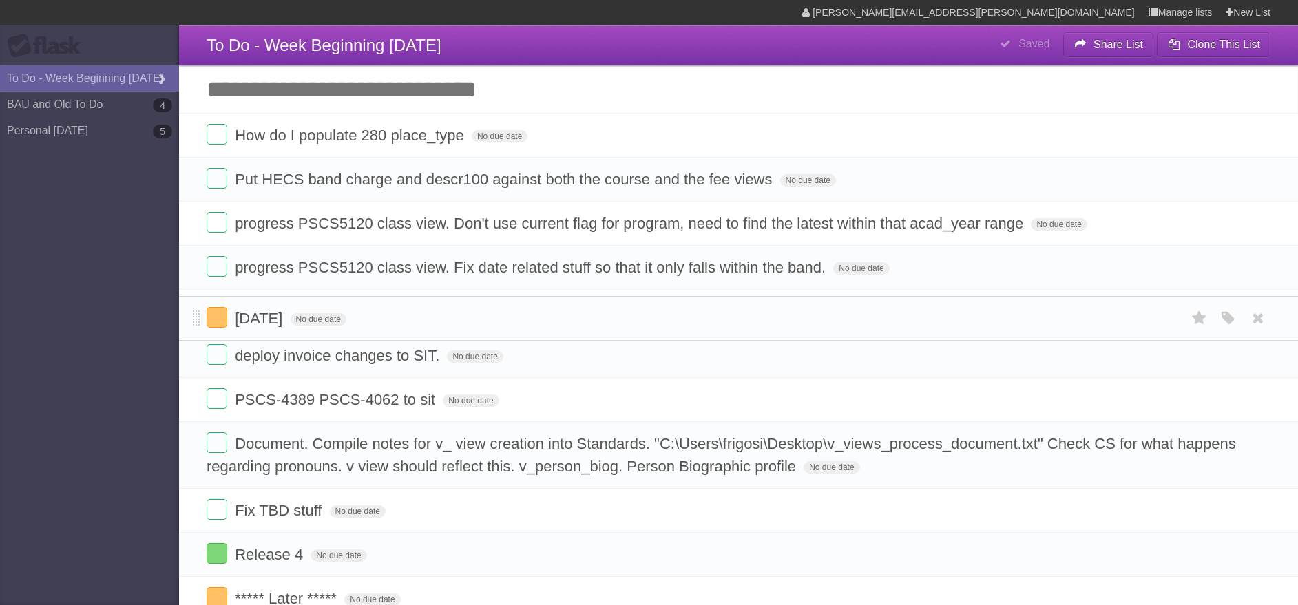 The image size is (1298, 605). I want to click on b: 5, so click(163, 132).